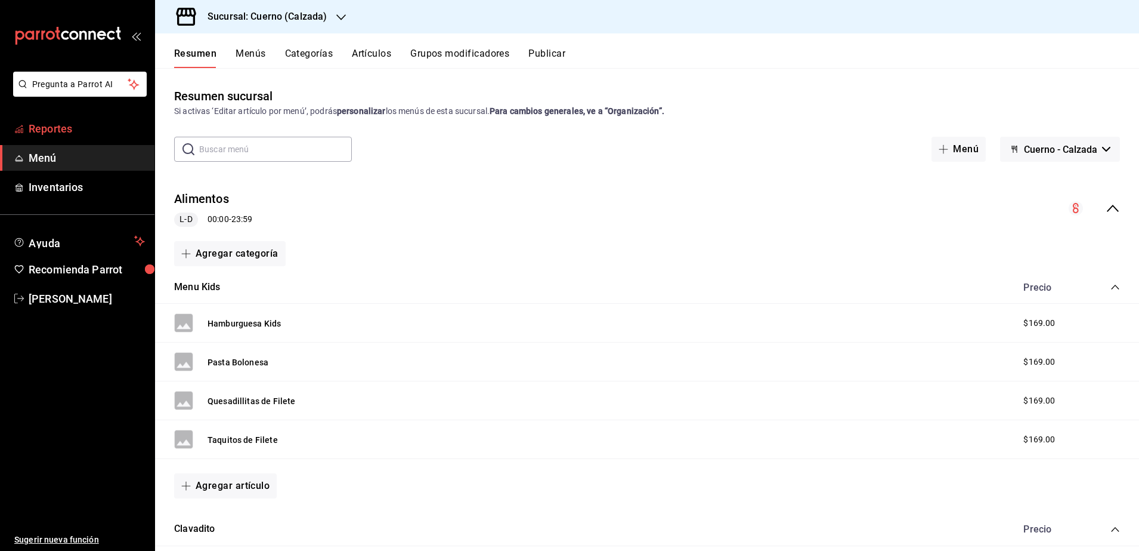  What do you see at coordinates (80, 84) in the screenshot?
I see `button: Pregunta a Parrot AI` at bounding box center [80, 84].